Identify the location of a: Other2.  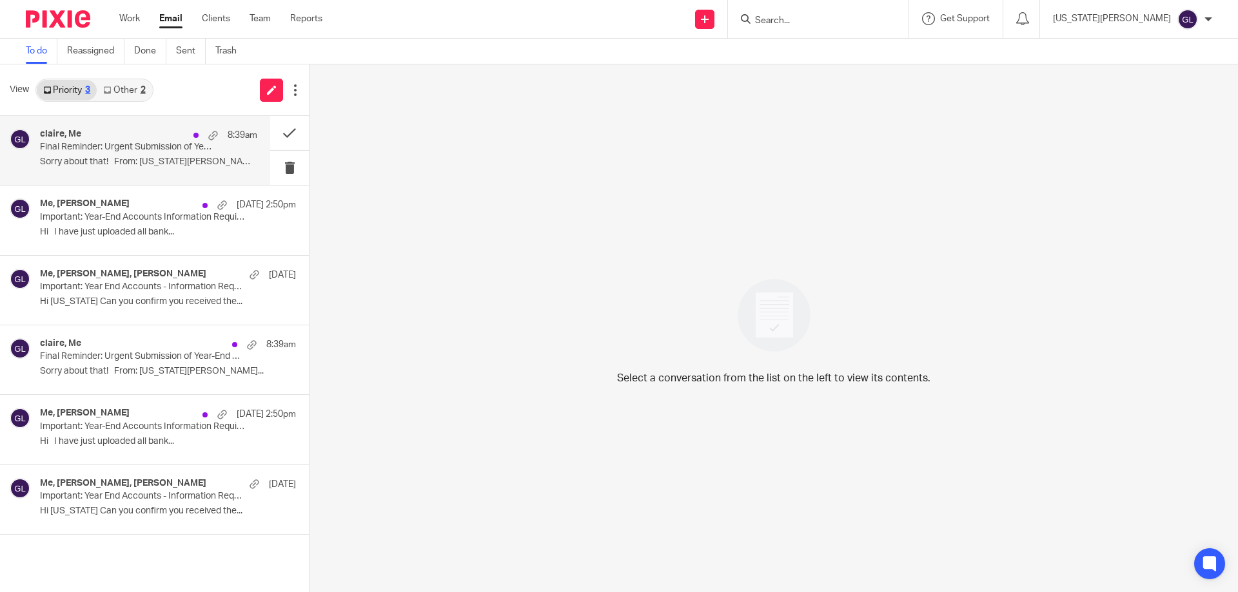
(124, 90).